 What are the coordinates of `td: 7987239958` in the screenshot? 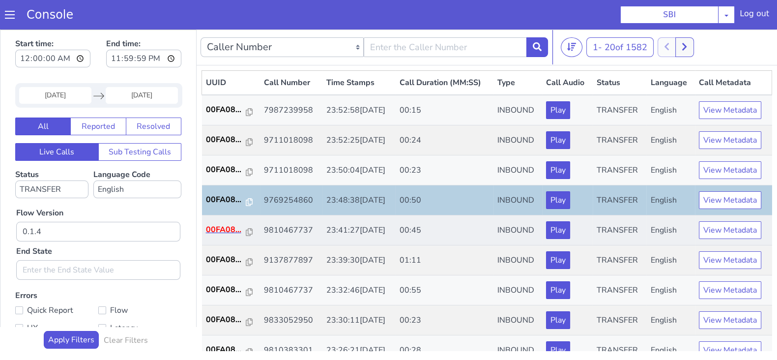 It's located at (291, 81).